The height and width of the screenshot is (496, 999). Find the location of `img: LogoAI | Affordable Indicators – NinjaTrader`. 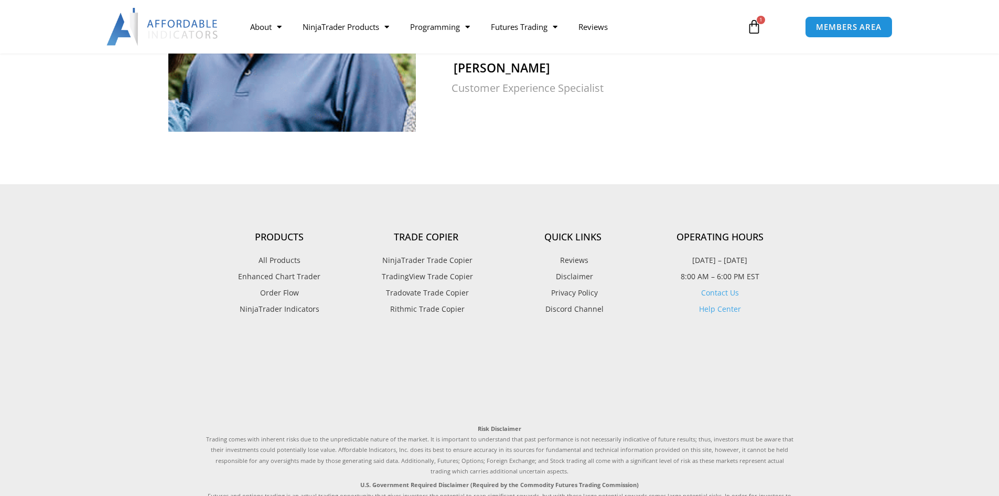

img: LogoAI | Affordable Indicators – NinjaTrader is located at coordinates (163, 27).